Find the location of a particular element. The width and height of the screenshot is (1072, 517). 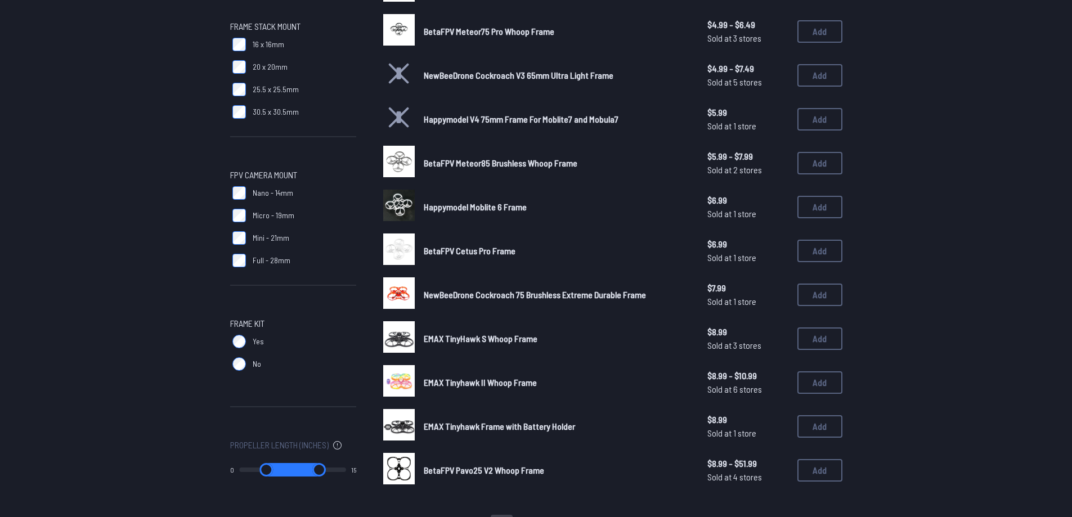

span: BetaFPV Meteor75 Pro Whoop Frame is located at coordinates (489, 31).